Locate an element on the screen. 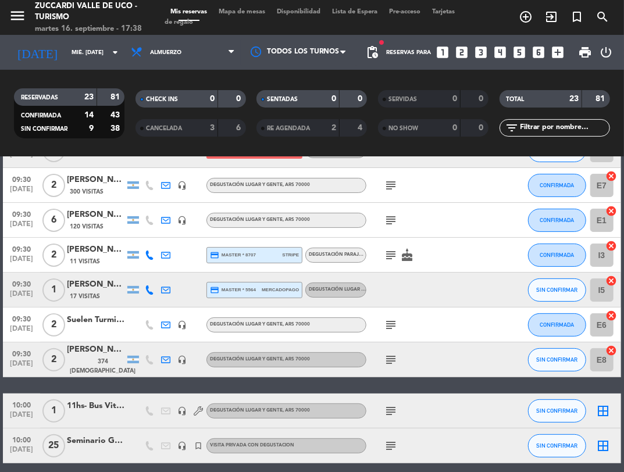 The height and width of the screenshot is (472, 624). i: add_circle_outline is located at coordinates (526, 17).